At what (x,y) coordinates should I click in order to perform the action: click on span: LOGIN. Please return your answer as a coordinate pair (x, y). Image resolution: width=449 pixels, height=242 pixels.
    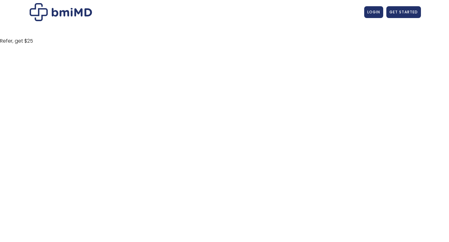
    Looking at the image, I should click on (373, 12).